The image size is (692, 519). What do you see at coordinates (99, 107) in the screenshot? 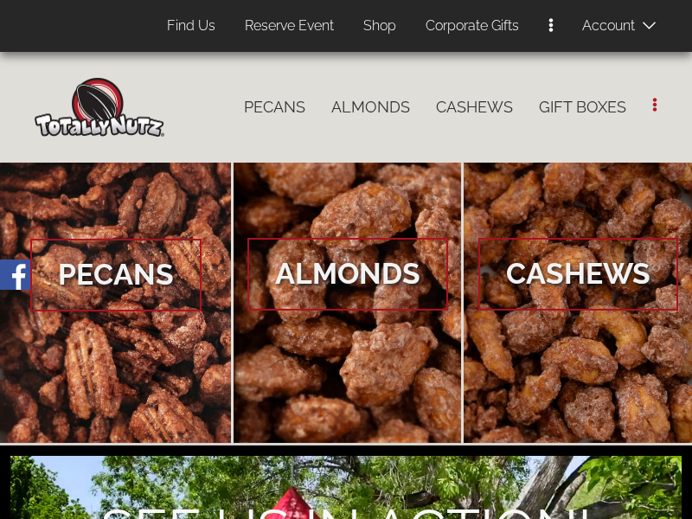
I see `img: Home` at bounding box center [99, 107].